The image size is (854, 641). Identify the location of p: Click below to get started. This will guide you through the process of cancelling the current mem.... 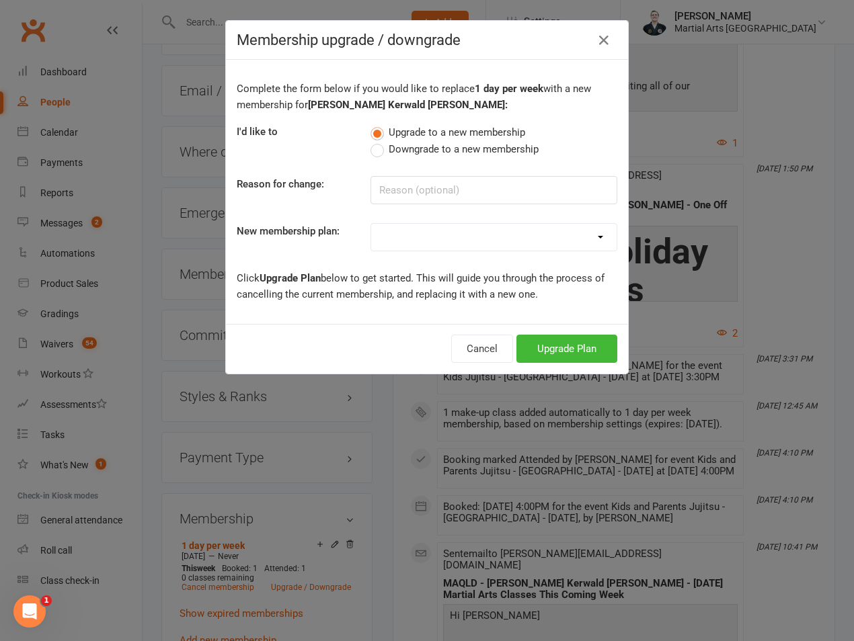
(427, 286).